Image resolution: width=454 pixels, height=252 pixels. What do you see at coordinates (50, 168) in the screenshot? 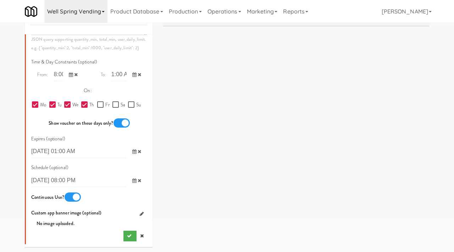
I see `label: Schedule (optional)` at bounding box center [50, 168].